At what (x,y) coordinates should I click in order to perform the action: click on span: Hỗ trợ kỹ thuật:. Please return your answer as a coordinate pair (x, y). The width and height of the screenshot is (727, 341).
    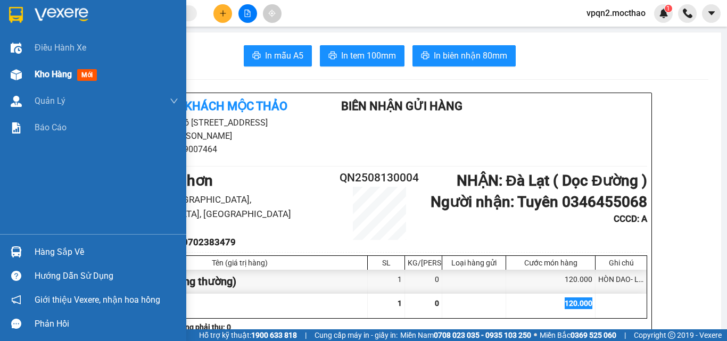
    Looking at the image, I should click on (248, 335).